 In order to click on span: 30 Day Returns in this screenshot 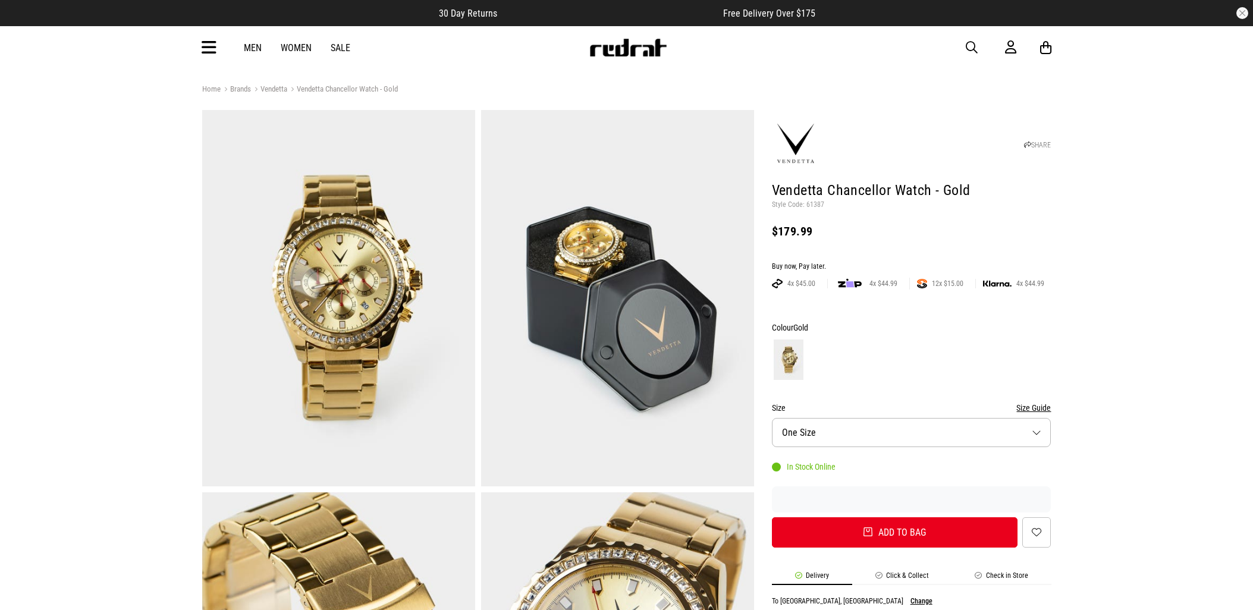, I will do `click(468, 13)`.